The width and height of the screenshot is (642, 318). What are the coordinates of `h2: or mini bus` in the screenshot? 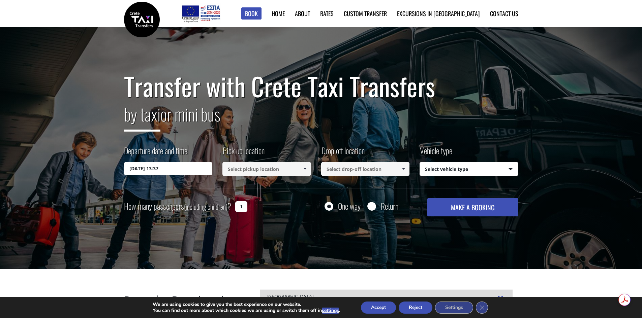 It's located at (321, 119).